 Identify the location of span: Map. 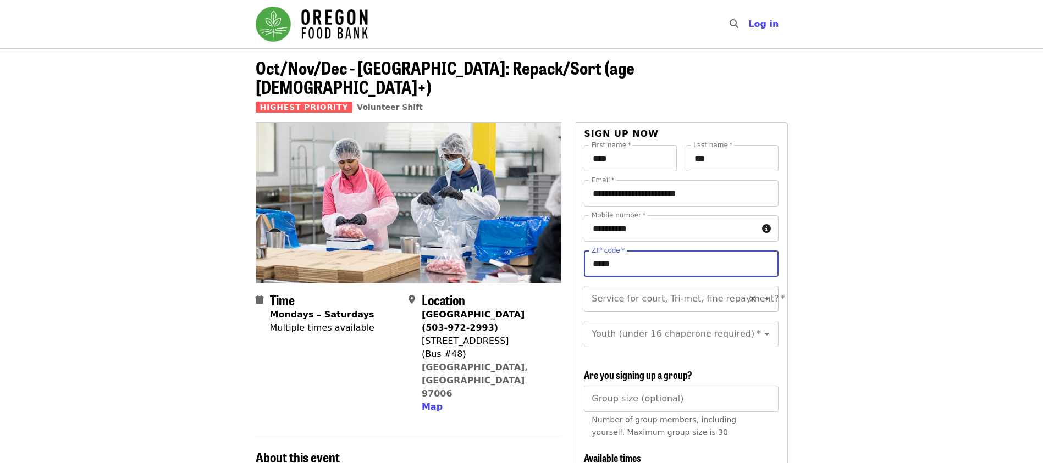
(432, 407).